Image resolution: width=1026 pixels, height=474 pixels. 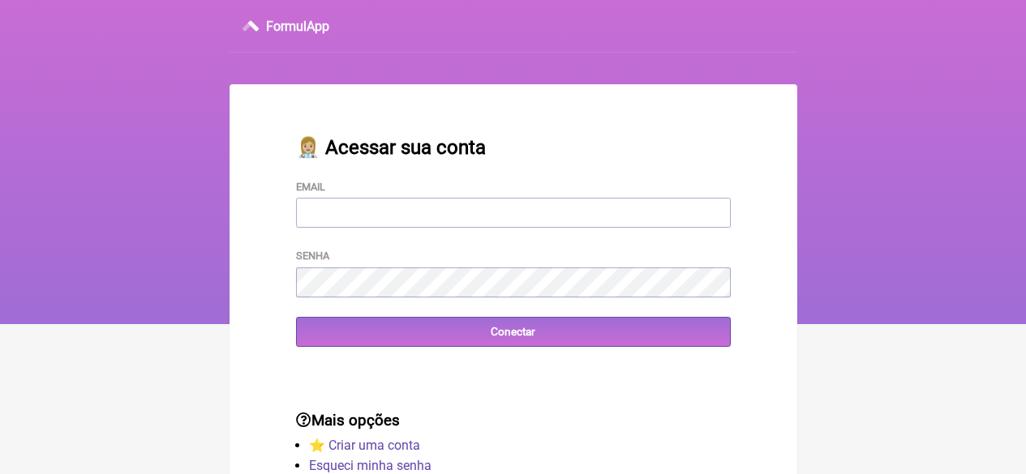 What do you see at coordinates (370, 465) in the screenshot?
I see `a: Esqueci minha senha` at bounding box center [370, 465].